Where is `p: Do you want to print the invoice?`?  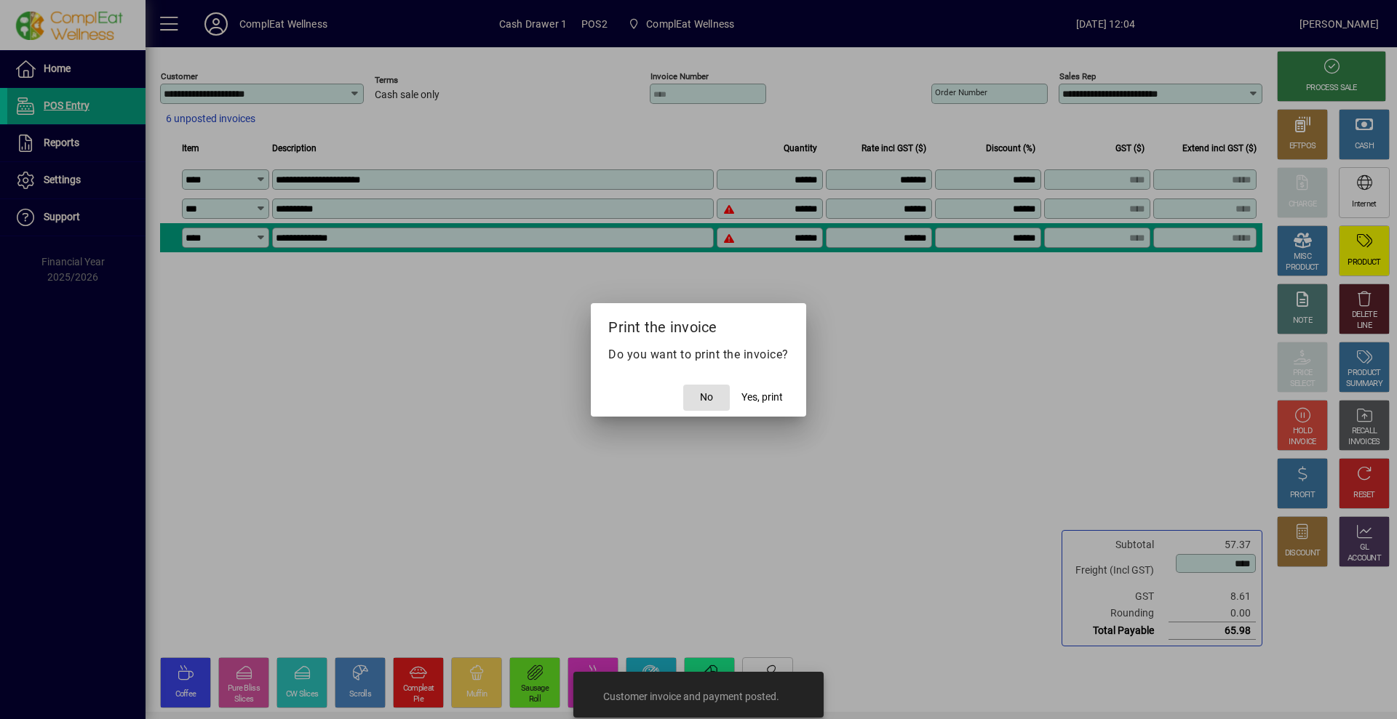 p: Do you want to print the invoice? is located at coordinates (698, 355).